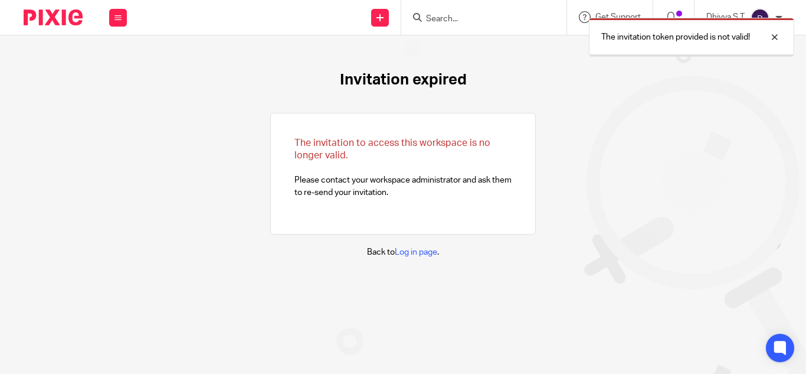 The width and height of the screenshot is (806, 374). I want to click on span: The invitation to access this workspace is no longer valid., so click(392, 149).